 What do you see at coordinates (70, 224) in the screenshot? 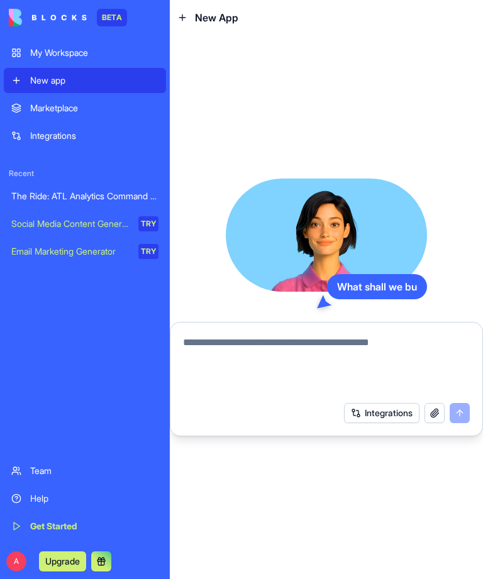
I see `div: Social Media Content Generator` at bounding box center [70, 224].